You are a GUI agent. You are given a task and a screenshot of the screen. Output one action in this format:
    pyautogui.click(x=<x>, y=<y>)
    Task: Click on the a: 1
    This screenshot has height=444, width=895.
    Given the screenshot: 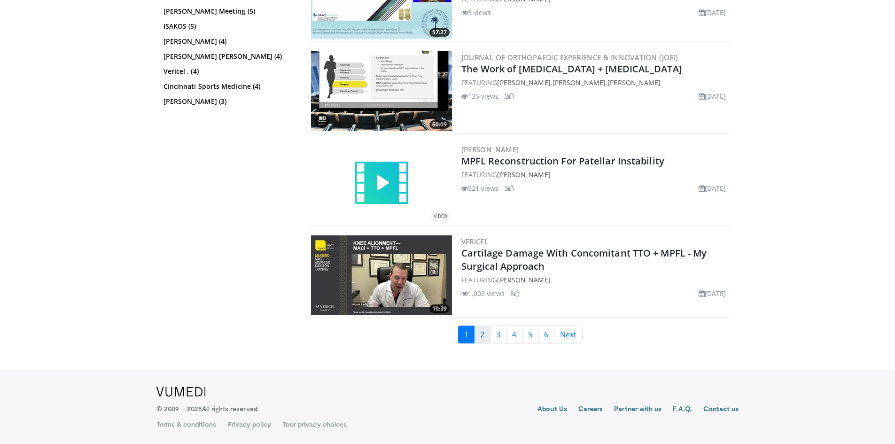 What is the action you would take?
    pyautogui.click(x=466, y=334)
    